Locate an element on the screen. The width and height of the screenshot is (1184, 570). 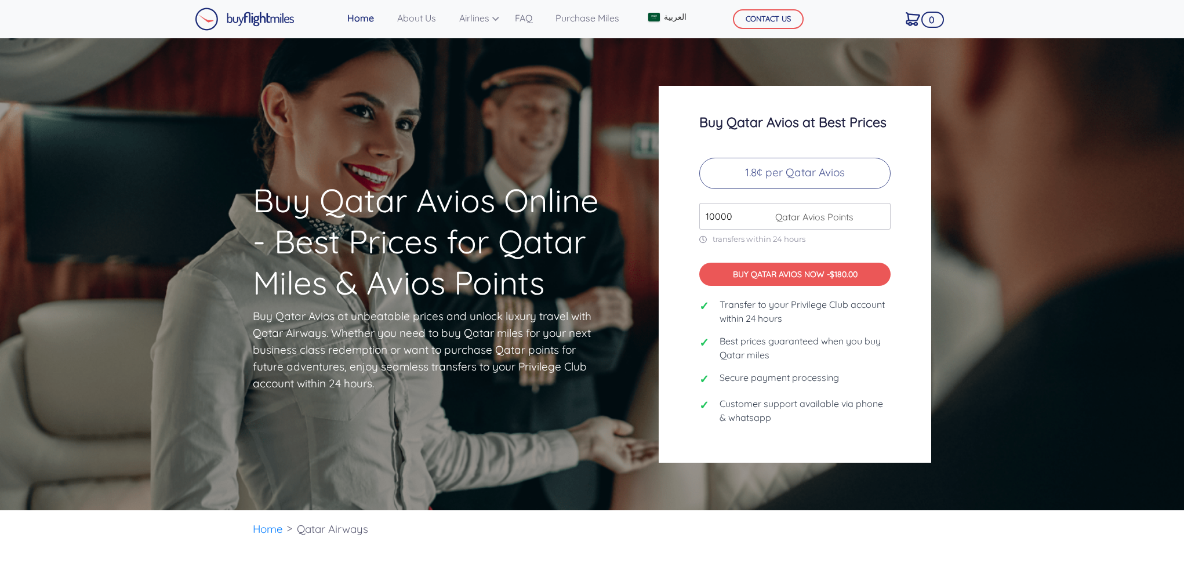
span: Customer support available via phone & whatsapp is located at coordinates (805, 411).